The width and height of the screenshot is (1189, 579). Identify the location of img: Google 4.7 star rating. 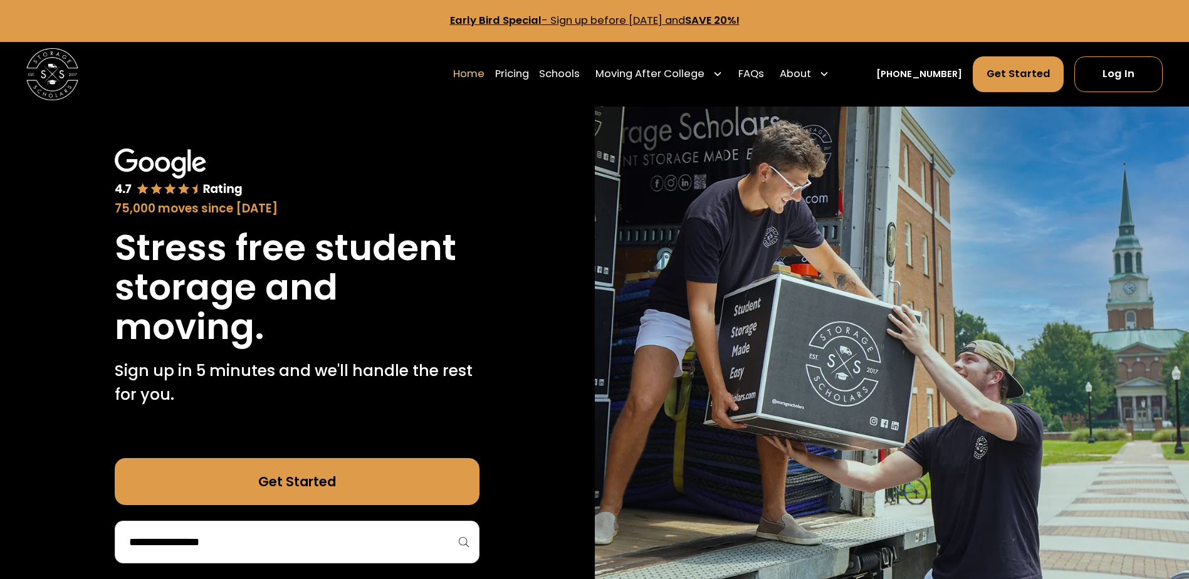
(179, 173).